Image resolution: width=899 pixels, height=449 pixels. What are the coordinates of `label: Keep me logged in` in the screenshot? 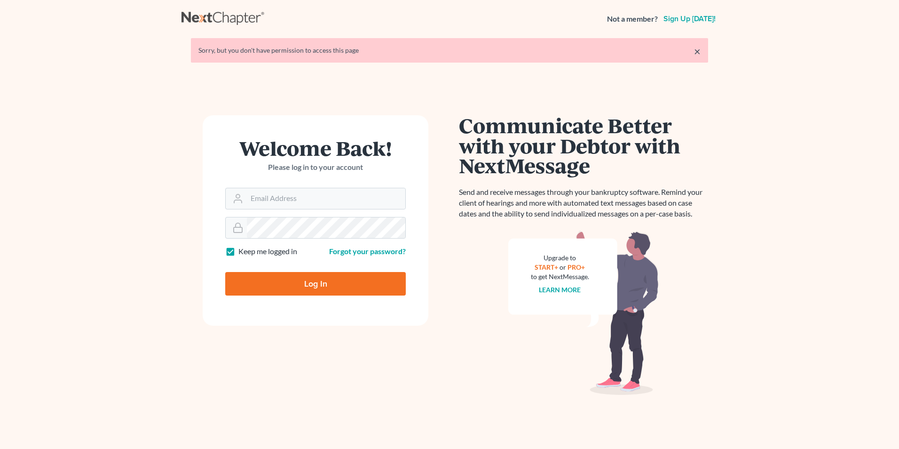 It's located at (268, 251).